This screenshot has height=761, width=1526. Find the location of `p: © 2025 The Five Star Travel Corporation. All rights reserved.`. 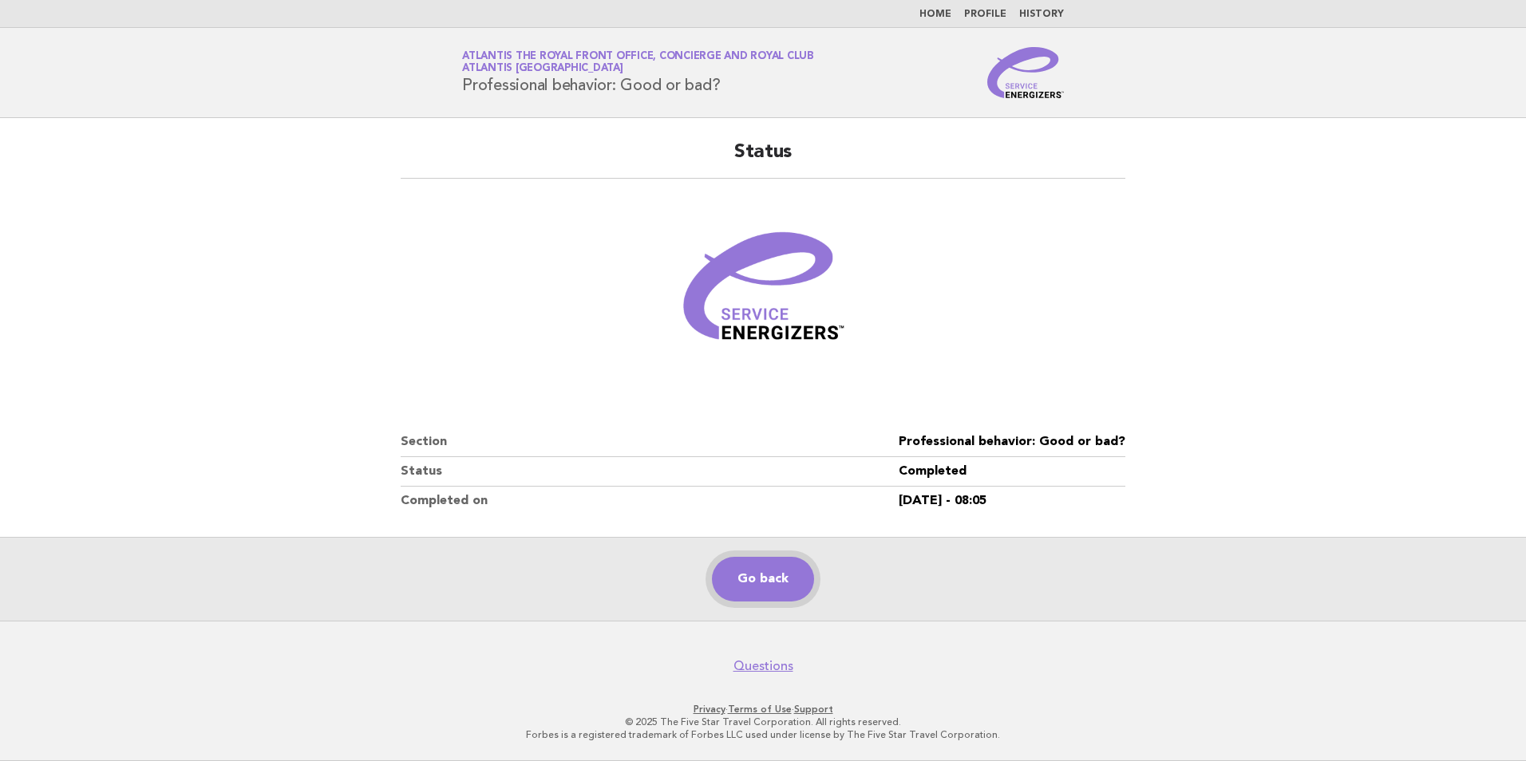

p: © 2025 The Five Star Travel Corporation. All rights reserved. is located at coordinates (763, 722).